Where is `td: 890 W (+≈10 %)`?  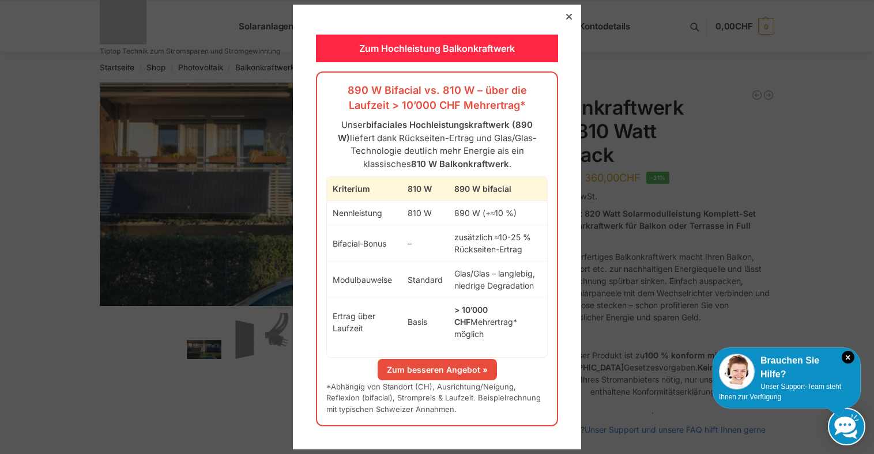 td: 890 W (+≈10 %) is located at coordinates (498, 213).